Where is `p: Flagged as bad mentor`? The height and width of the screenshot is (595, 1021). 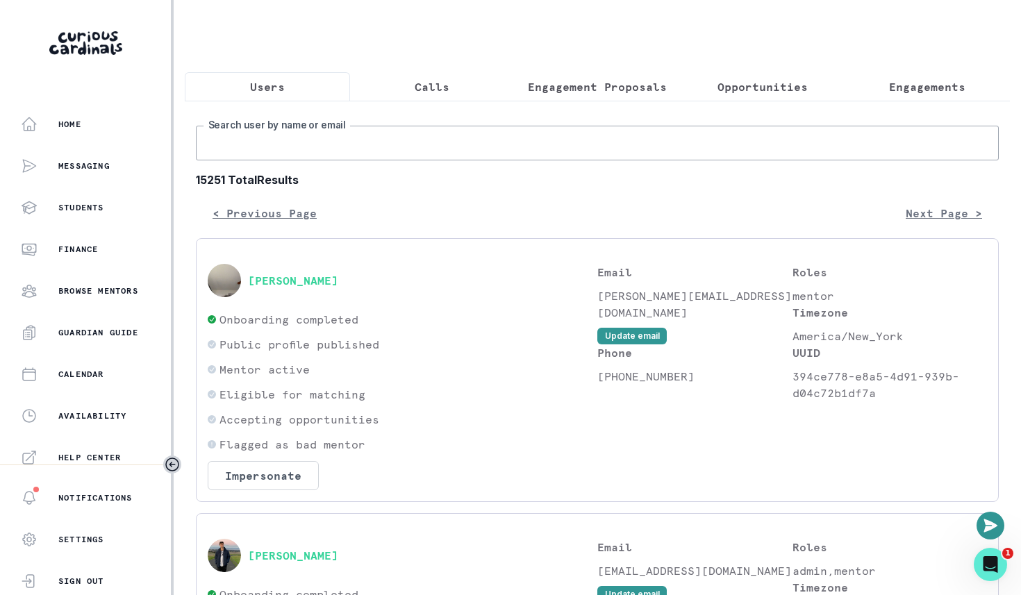
p: Flagged as bad mentor is located at coordinates (292, 445).